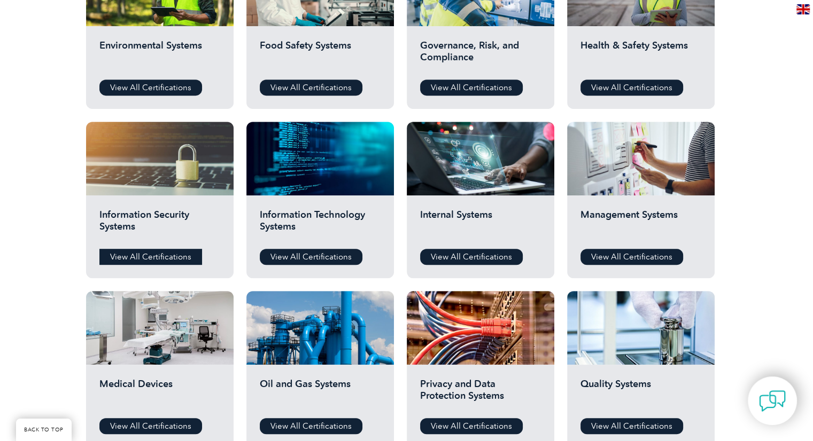 This screenshot has width=813, height=441. What do you see at coordinates (480, 225) in the screenshot?
I see `h2: Internal Systems` at bounding box center [480, 225].